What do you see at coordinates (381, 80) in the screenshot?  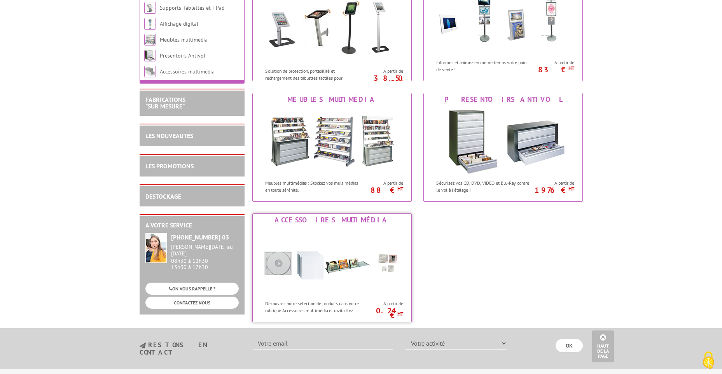 I see `p: 38.50 €` at bounding box center [381, 80].